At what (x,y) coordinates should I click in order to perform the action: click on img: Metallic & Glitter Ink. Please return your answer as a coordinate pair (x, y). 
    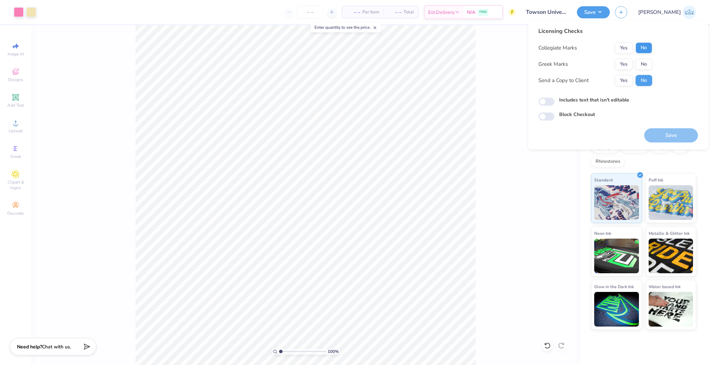
    Looking at the image, I should click on (671, 256).